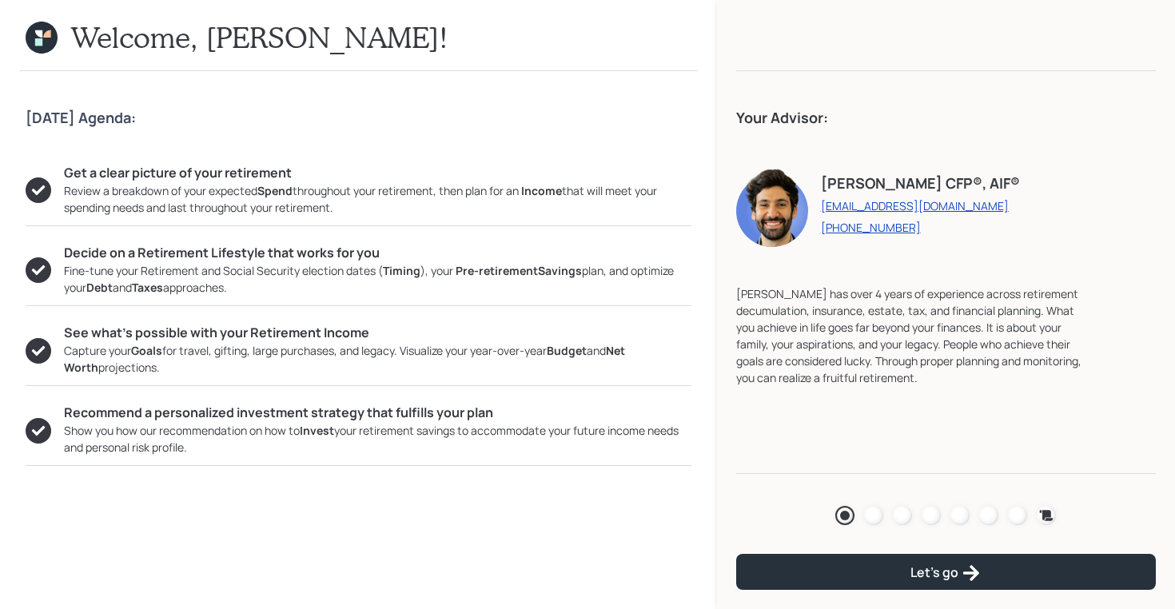  I want to click on div: Fine-tune your Retirement and Social Security election dates ( ), your plan, and optimize your an..., so click(377, 279).